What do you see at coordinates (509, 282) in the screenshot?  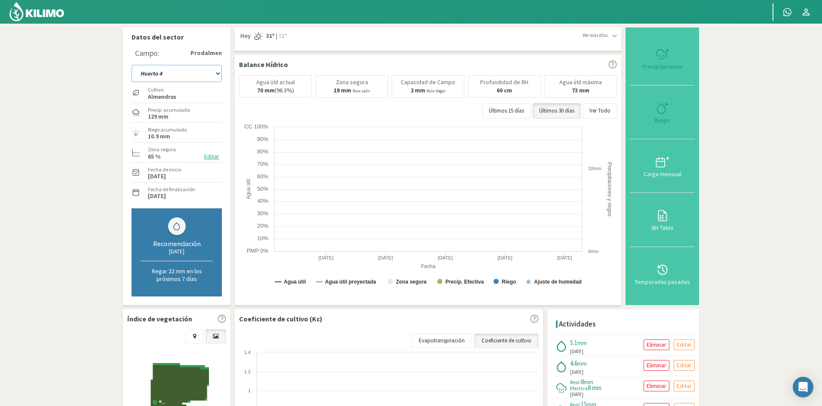 I see `text: Riego` at bounding box center [509, 282].